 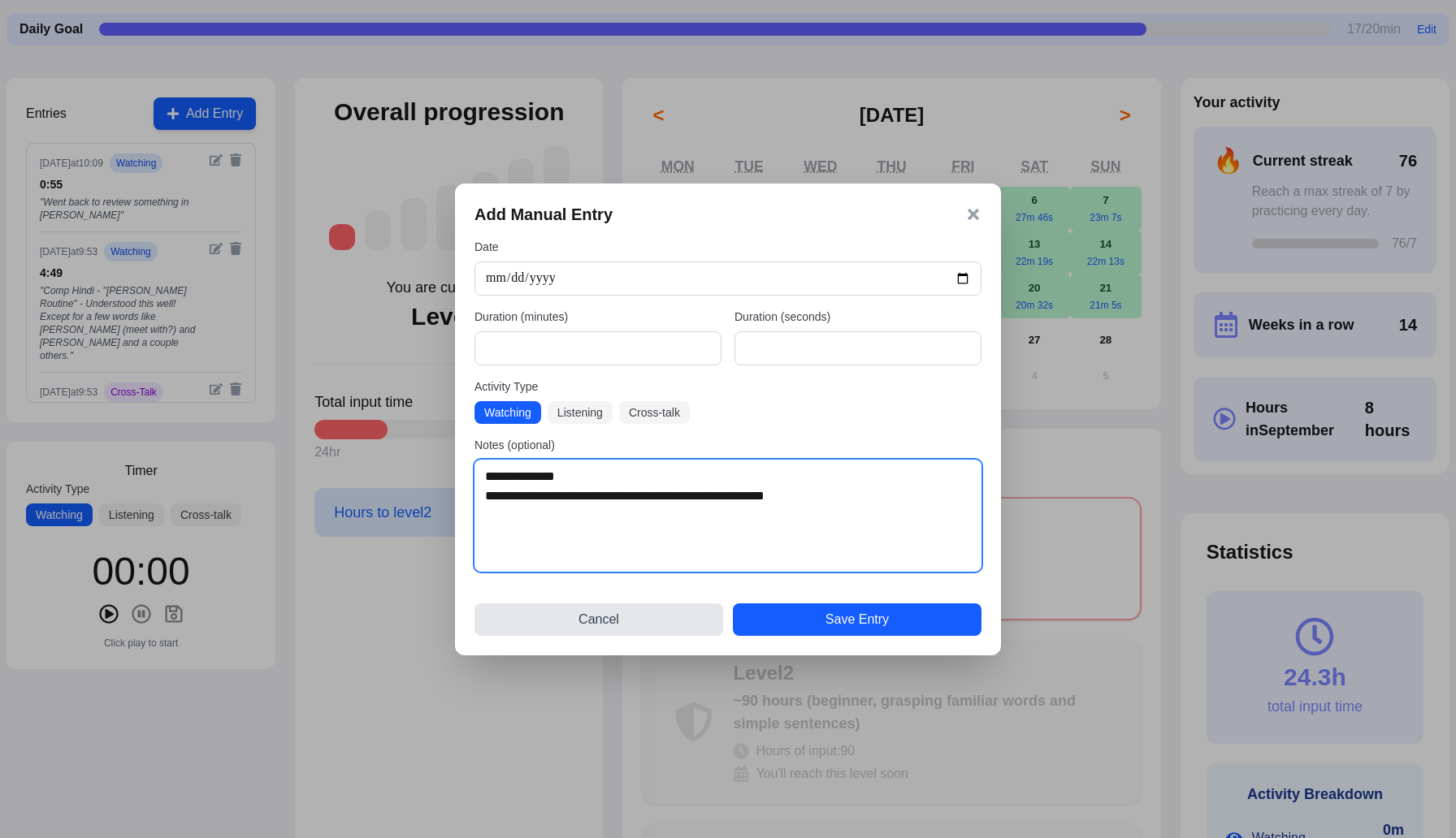 What do you see at coordinates (858, 317) in the screenshot?
I see `label: Duration (seconds)` at bounding box center [858, 317].